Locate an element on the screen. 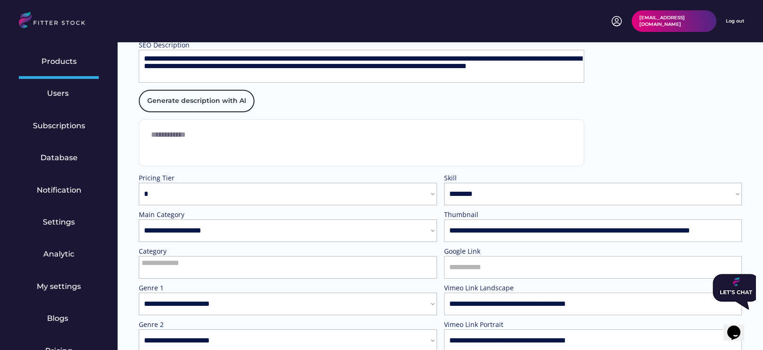 Image resolution: width=763 pixels, height=350 pixels. div: Vimeo Link Landscape is located at coordinates (593, 288).